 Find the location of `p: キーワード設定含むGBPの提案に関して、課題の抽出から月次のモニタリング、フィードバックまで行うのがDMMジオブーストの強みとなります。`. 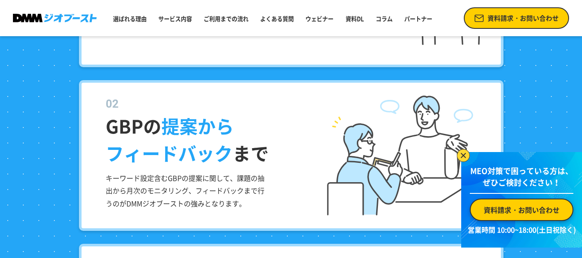

p: キーワード設定含むGBPの提案に関して、課題の抽出から月次のモニタリング、フィードバックまで行うのがDMMジオブーストの強みとなります。 is located at coordinates (186, 191).